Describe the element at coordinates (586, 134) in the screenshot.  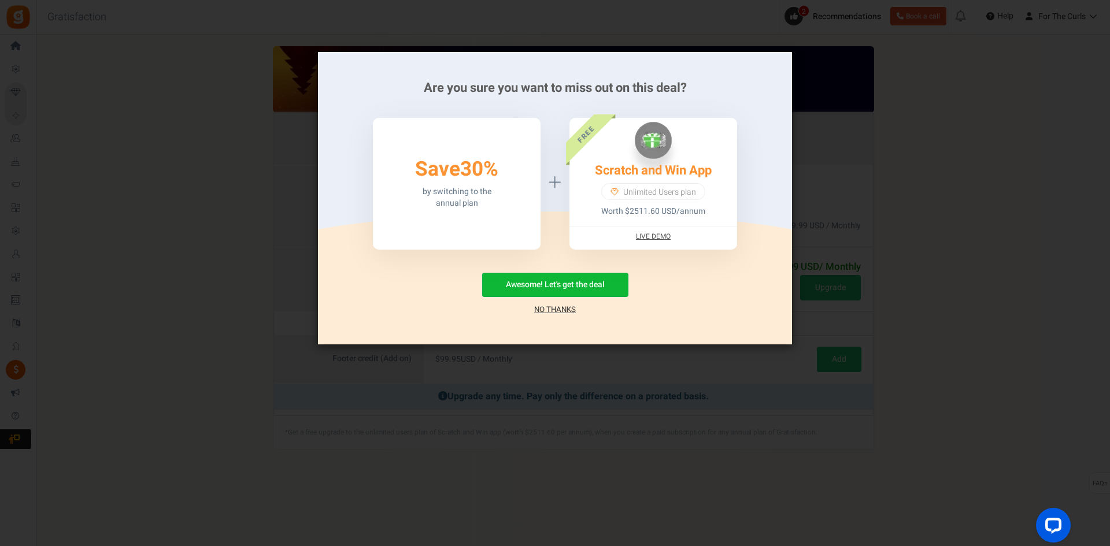
I see `div: FREE` at that location.